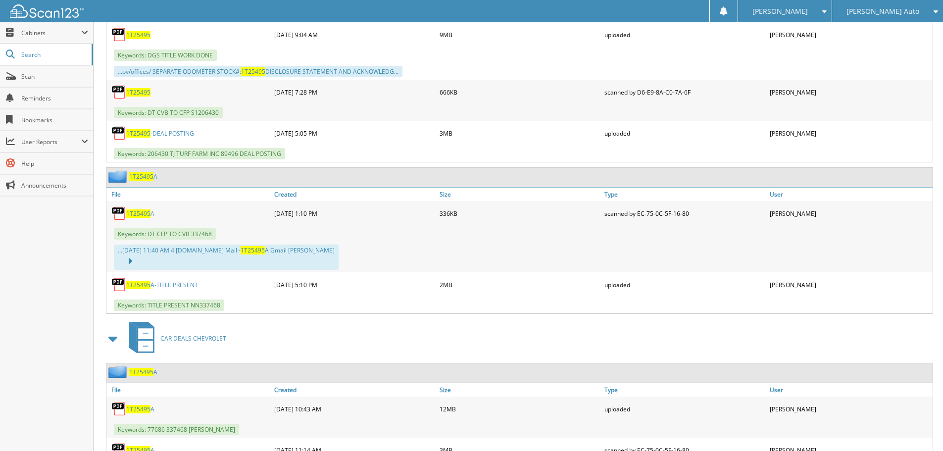 The width and height of the screenshot is (943, 451). Describe the element at coordinates (685, 92) in the screenshot. I see `div: scanned by D6-E9-8A-C0-7A-6F` at that location.